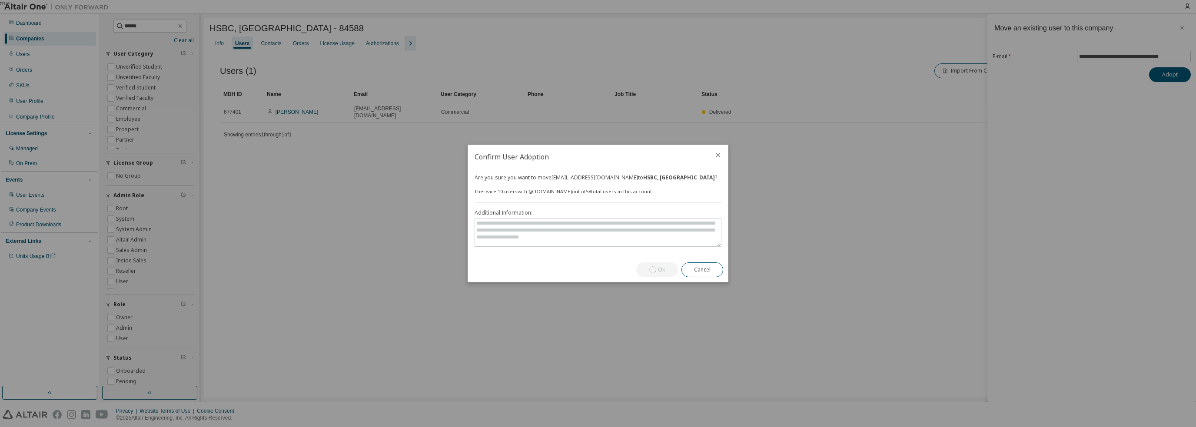  Describe the element at coordinates (702, 270) in the screenshot. I see `button: Cancel` at that location.